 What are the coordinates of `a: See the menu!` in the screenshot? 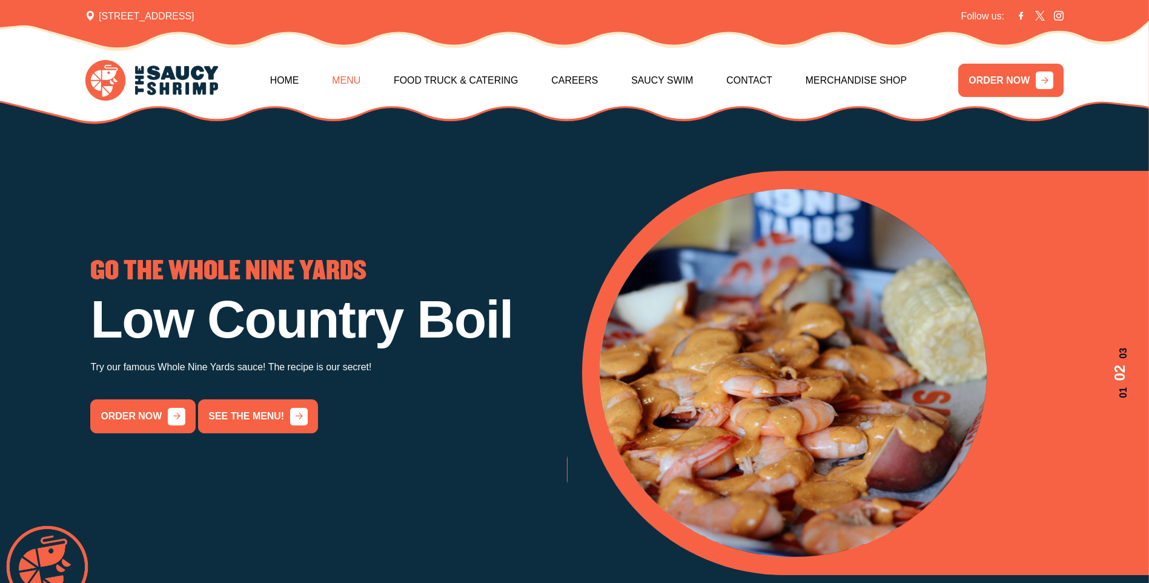 It's located at (257, 416).